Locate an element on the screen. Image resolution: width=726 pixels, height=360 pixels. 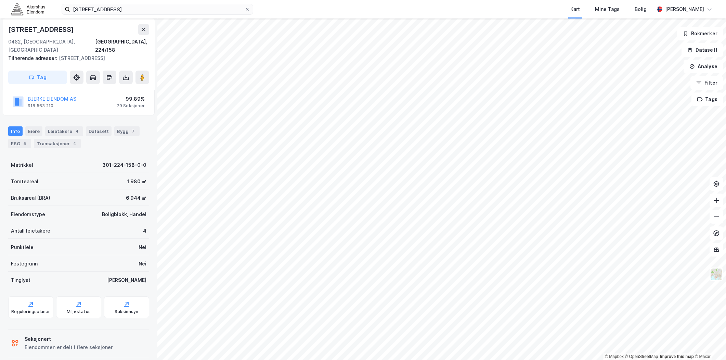
img: akershus-eiendom-logo.9091f326c980b4bce74ccdd9f866810c.svg is located at coordinates (28, 9).